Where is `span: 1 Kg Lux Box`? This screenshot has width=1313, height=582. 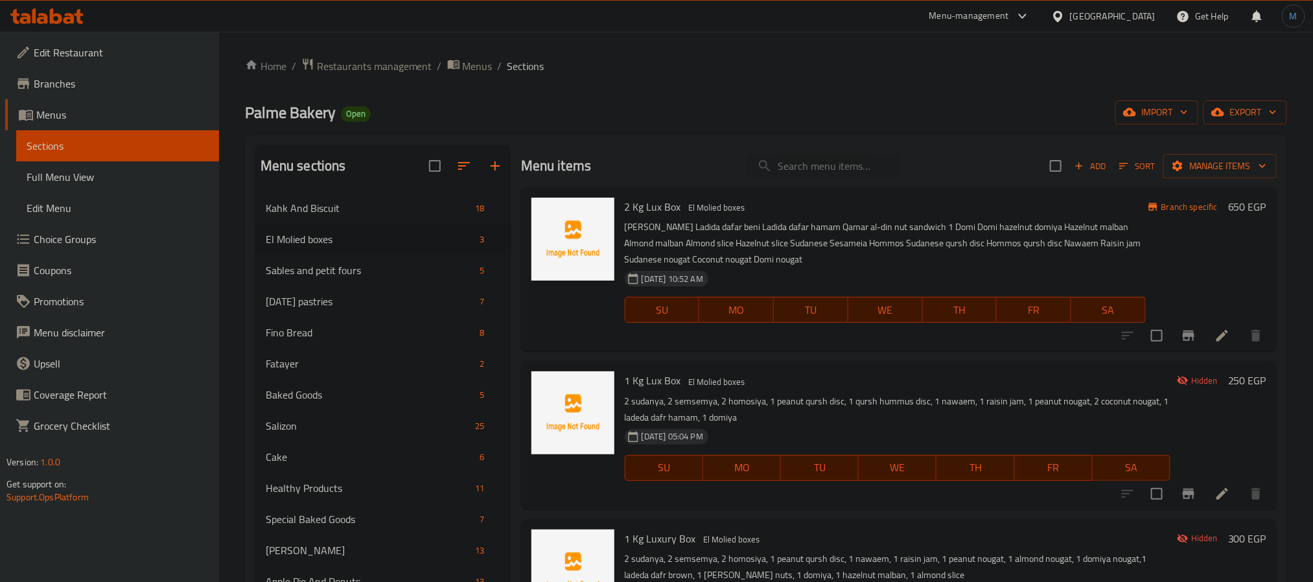 span: 1 Kg Lux Box is located at coordinates (653, 380).